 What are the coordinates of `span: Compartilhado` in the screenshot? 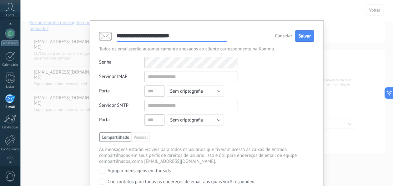 It's located at (115, 137).